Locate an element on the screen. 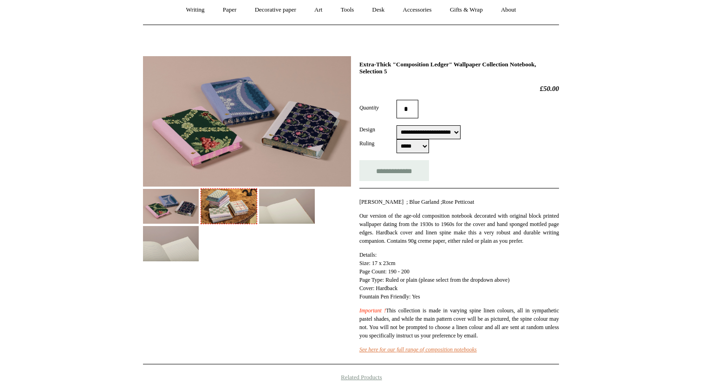  span: Page Type: Ruled or plain (please select from the dropdown above) is located at coordinates (435, 280).